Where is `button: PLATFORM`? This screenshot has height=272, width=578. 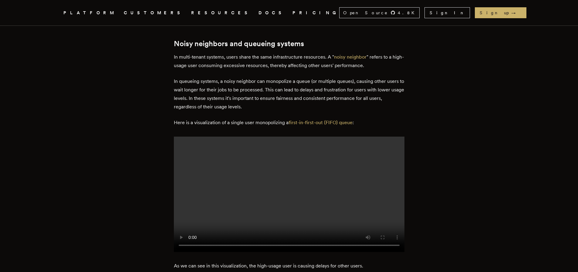 button: PLATFORM is located at coordinates (90, 13).